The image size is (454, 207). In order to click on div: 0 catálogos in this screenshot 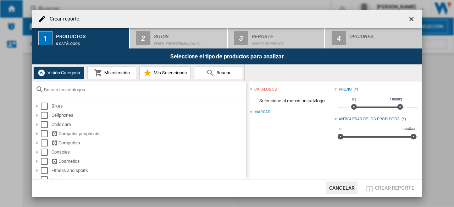, I will do `click(91, 42)`.